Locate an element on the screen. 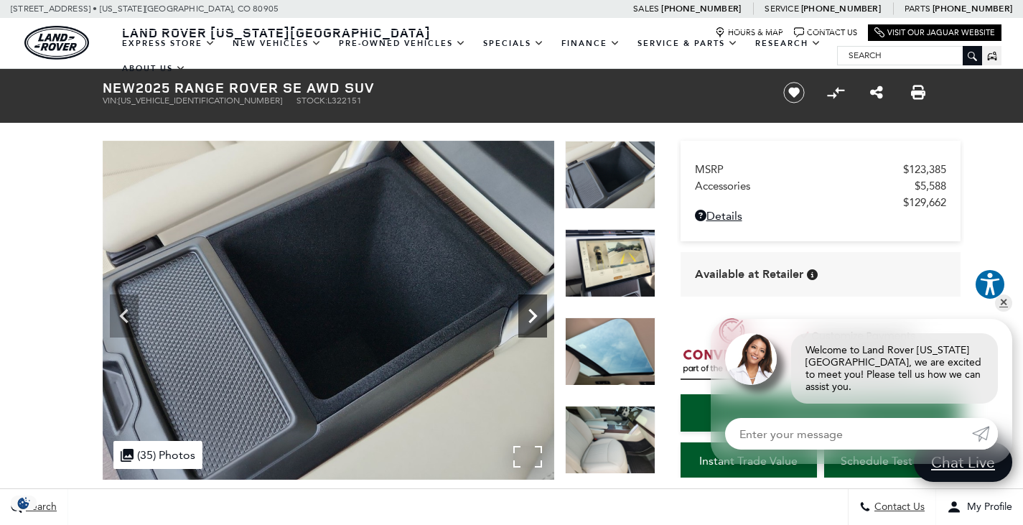 The width and height of the screenshot is (1023, 525). img: Opt-Out Icon is located at coordinates (24, 502).